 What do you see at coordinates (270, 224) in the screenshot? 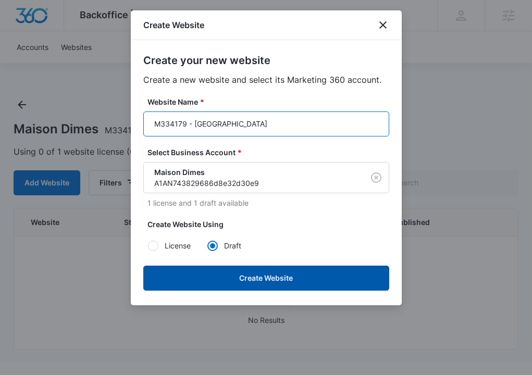
I see `label: Create Website Using` at bounding box center [270, 224].